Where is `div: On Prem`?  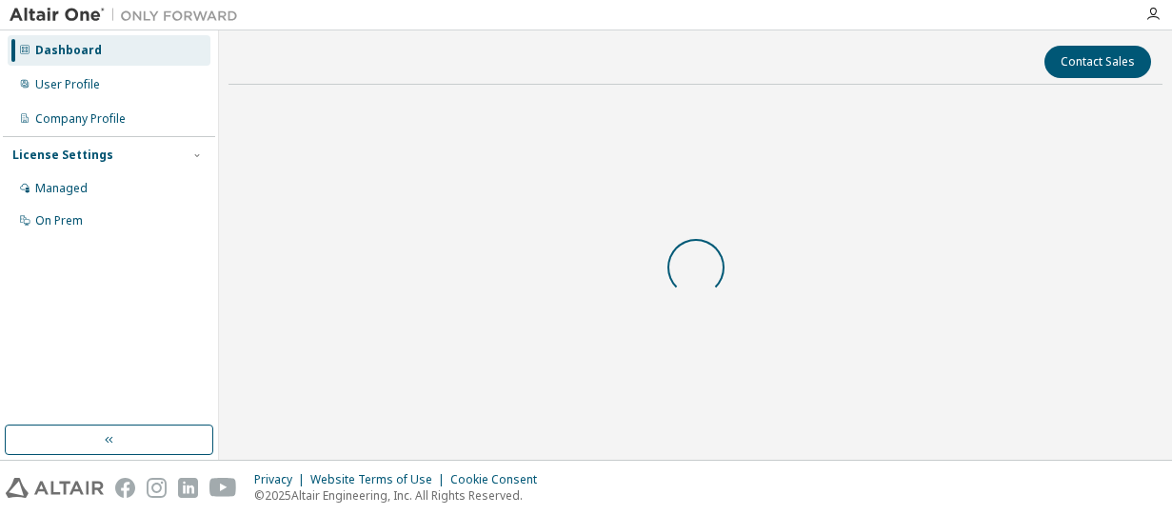 div: On Prem is located at coordinates (59, 221).